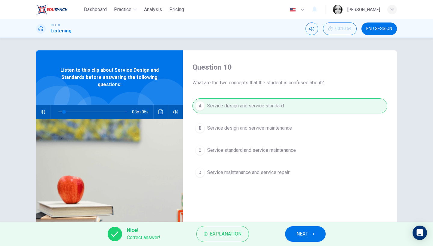 Image resolution: width=433 pixels, height=246 pixels. What do you see at coordinates (420, 233) in the screenshot?
I see `div: Open Intercom Messenger` at bounding box center [420, 233].